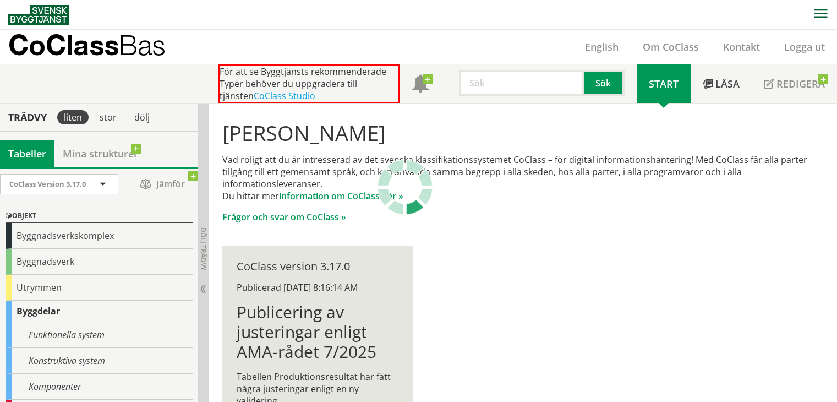 The width and height of the screenshot is (837, 402). What do you see at coordinates (99, 47) in the screenshot?
I see `a: CoClassBas` at bounding box center [99, 47].